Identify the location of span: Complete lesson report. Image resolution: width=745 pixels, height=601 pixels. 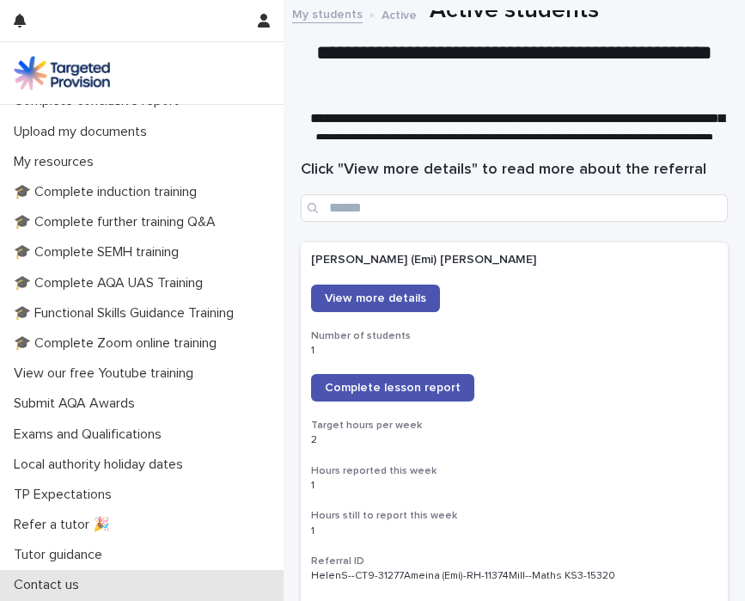
(393, 388).